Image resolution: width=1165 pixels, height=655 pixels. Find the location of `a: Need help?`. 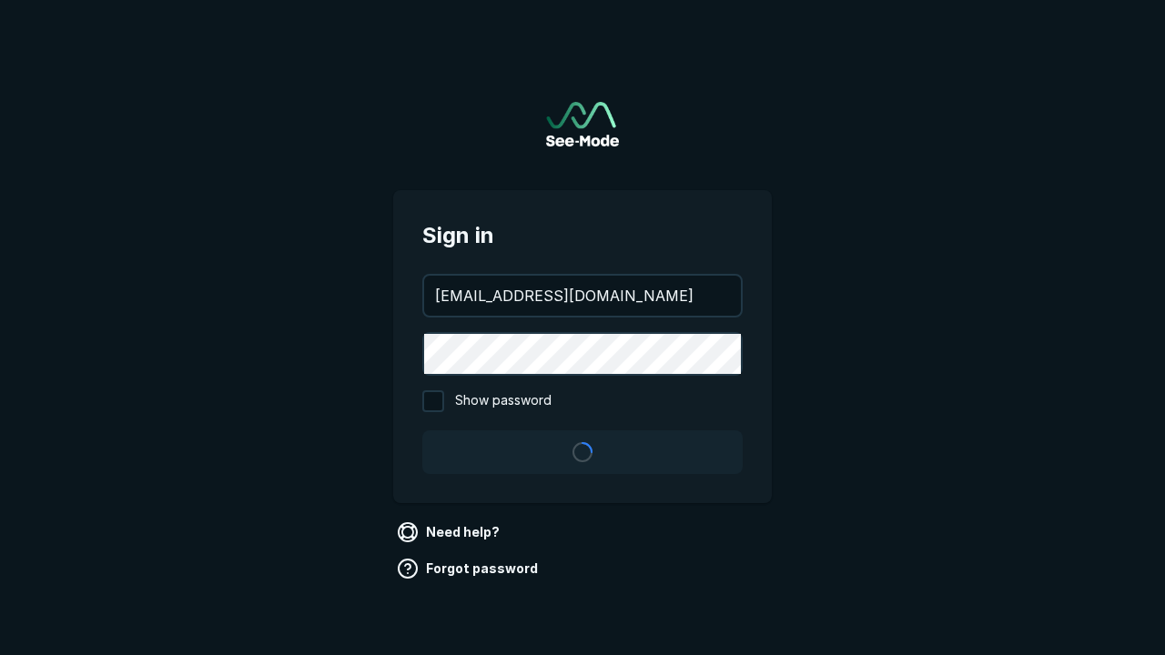

a: Need help? is located at coordinates (450, 533).